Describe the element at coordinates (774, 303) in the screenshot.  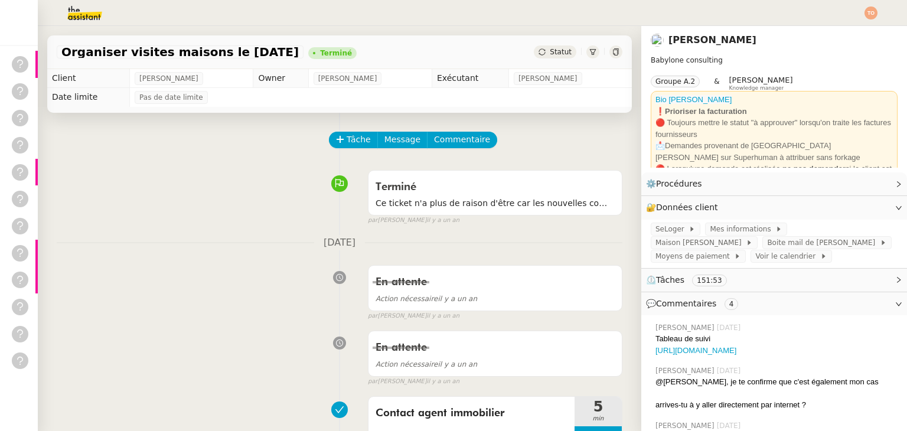
I see `div: 💬Commentaires 4` at that location.